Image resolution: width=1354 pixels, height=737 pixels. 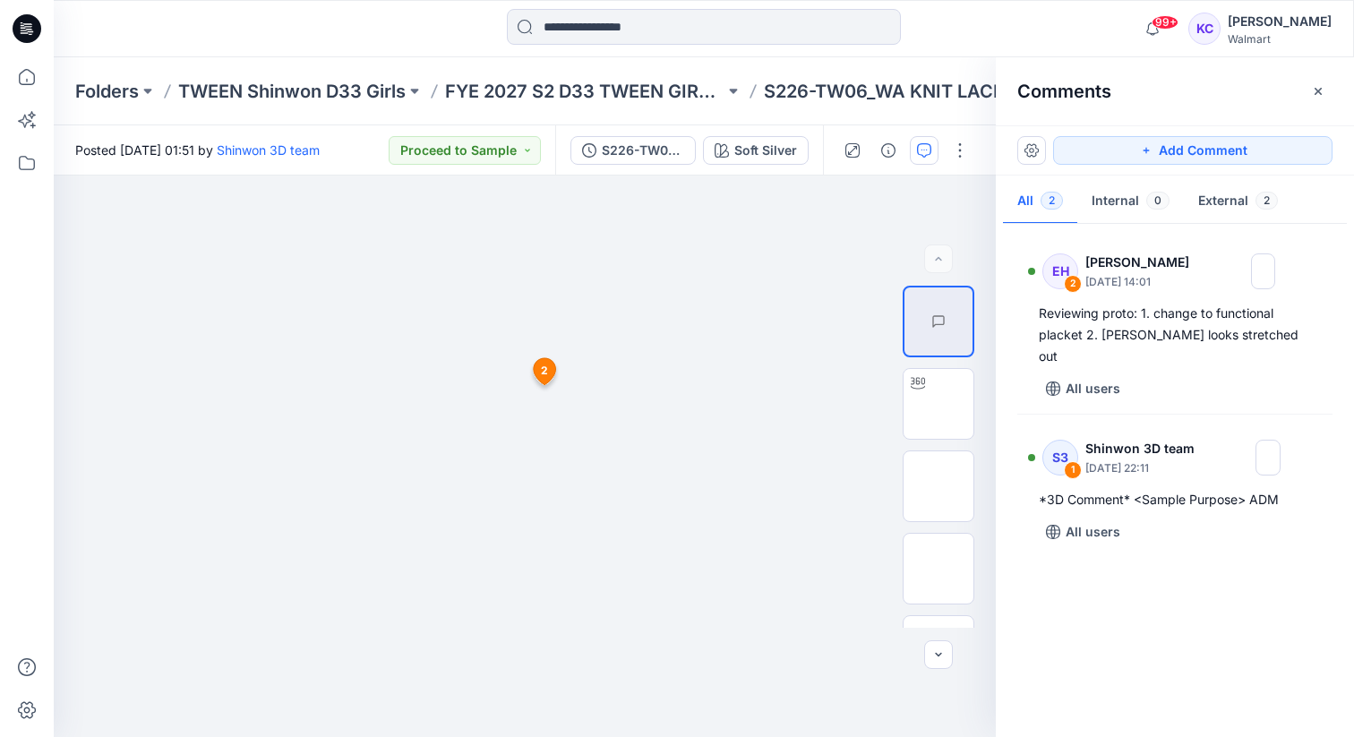 What do you see at coordinates (107, 91) in the screenshot?
I see `p: Folders` at bounding box center [107, 91].